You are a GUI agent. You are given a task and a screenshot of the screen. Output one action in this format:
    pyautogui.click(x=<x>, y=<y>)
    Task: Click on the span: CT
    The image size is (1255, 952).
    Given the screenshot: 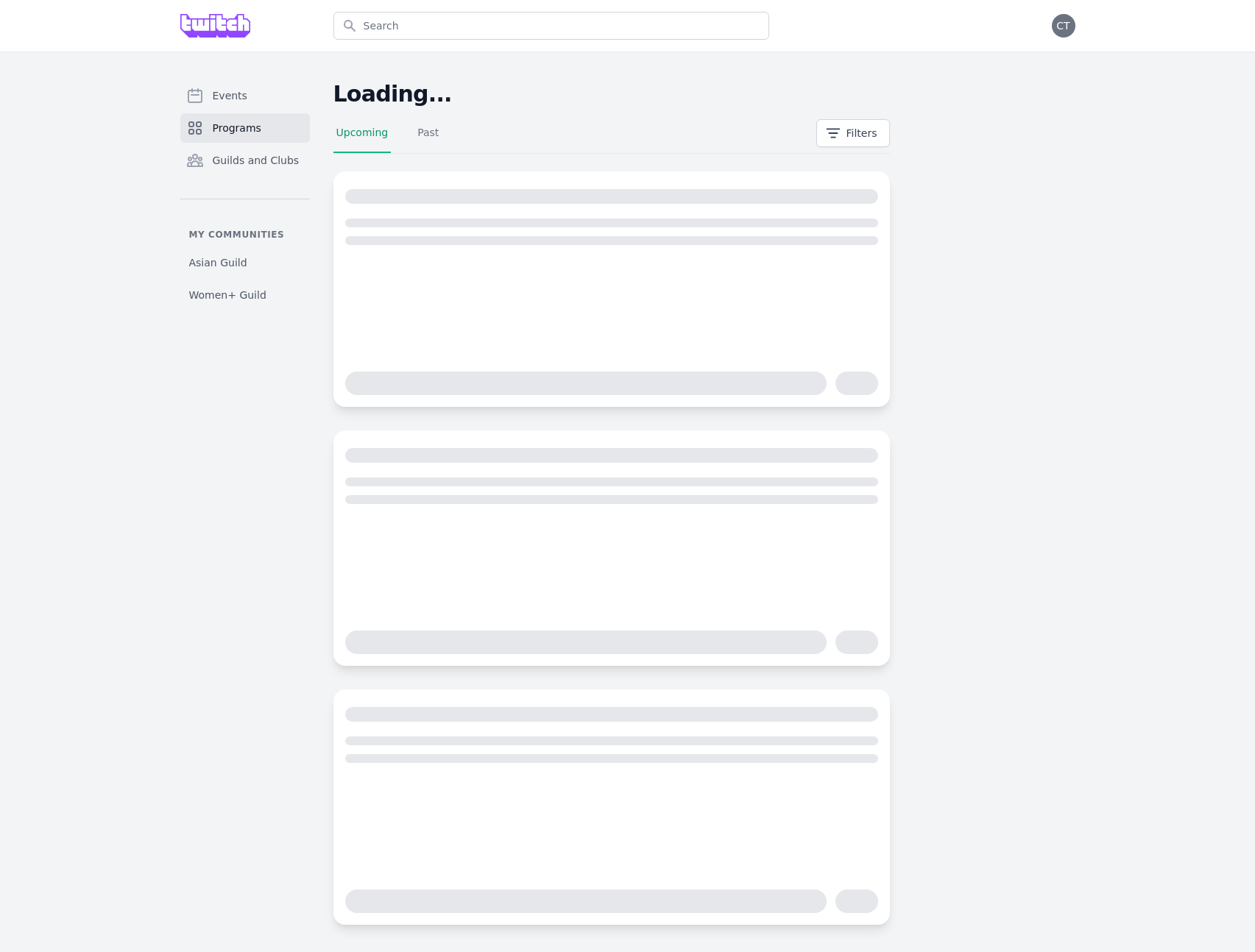 What is the action you would take?
    pyautogui.click(x=1062, y=26)
    